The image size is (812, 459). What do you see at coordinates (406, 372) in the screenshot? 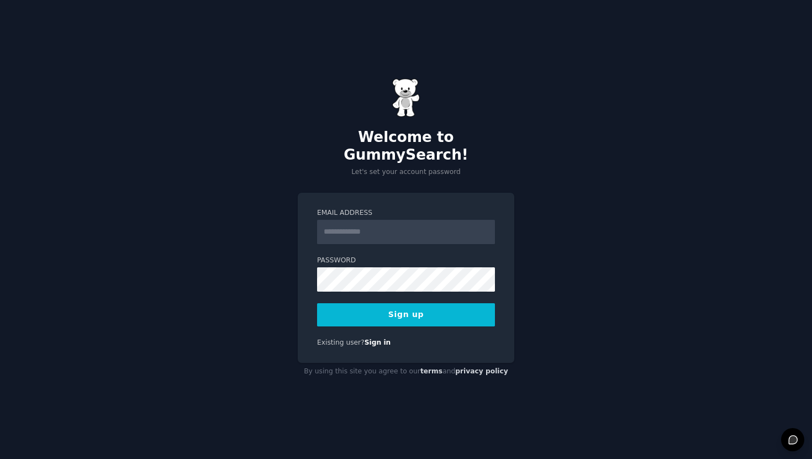
I see `div: By using this site you agree to our and` at bounding box center [406, 372].